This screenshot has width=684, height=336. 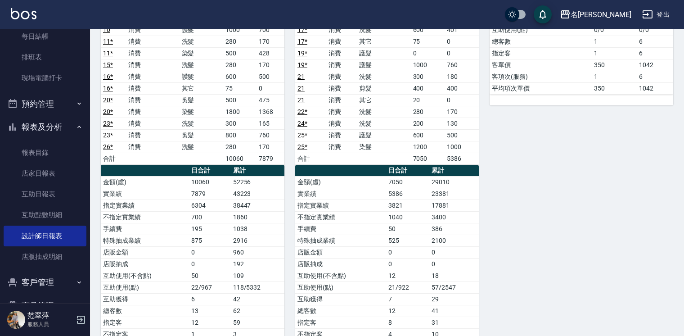 What do you see at coordinates (428, 100) in the screenshot?
I see `td: 20` at bounding box center [428, 100].